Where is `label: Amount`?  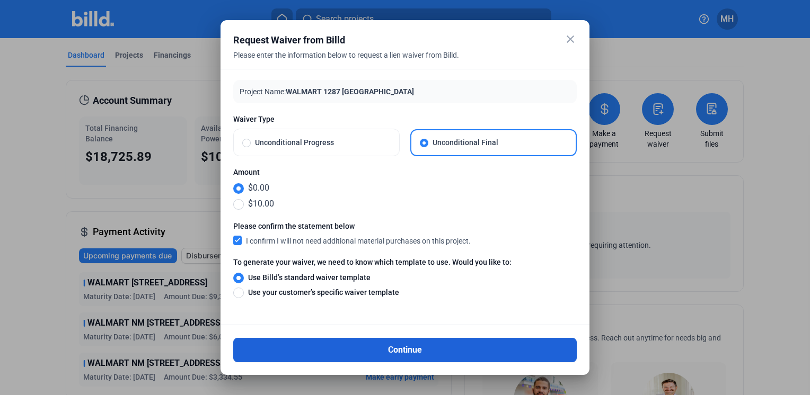
label: Amount is located at coordinates (405, 174).